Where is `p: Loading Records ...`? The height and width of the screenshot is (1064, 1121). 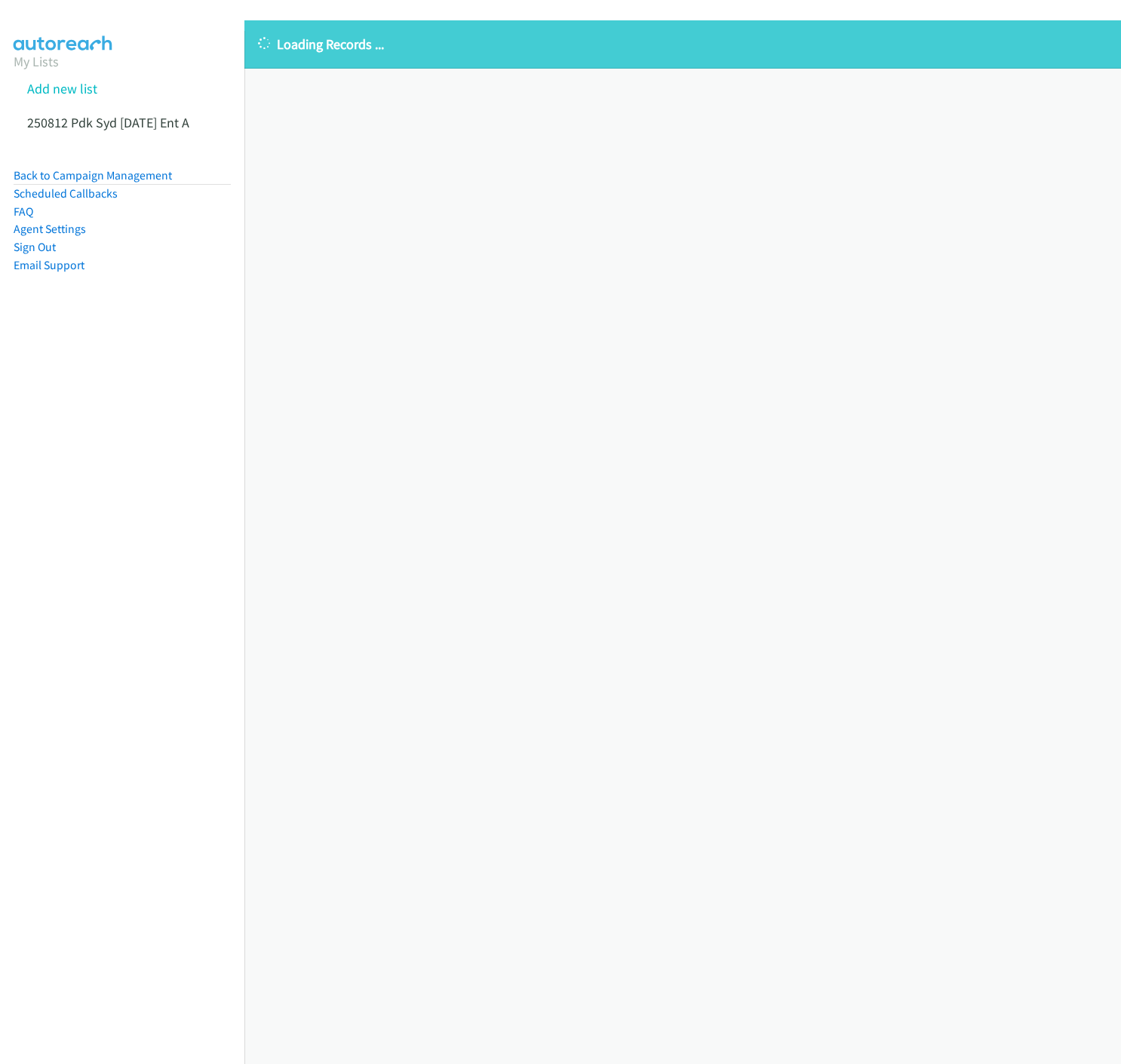
p: Loading Records ... is located at coordinates (683, 44).